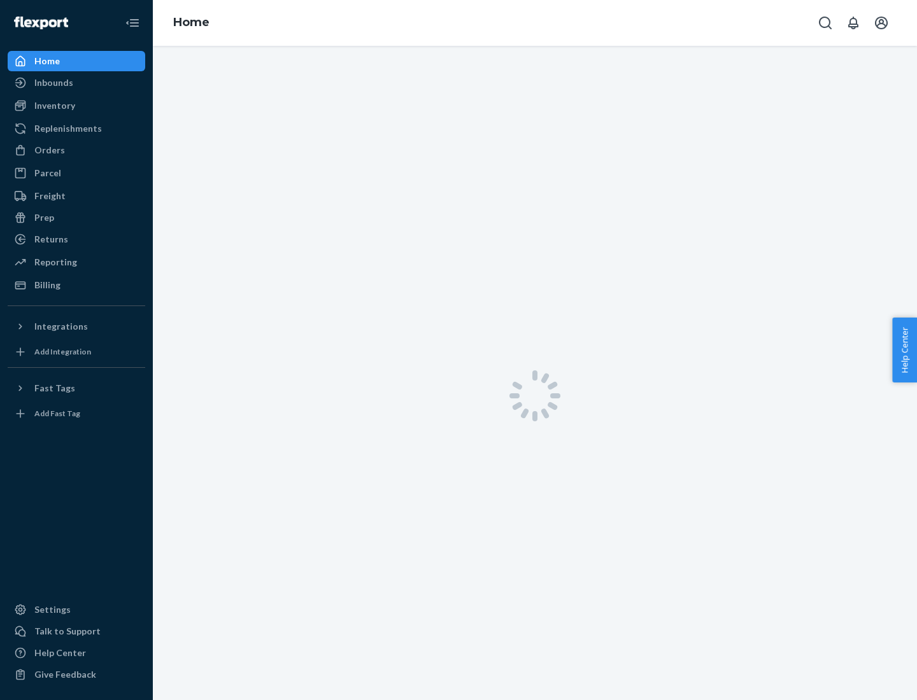  Describe the element at coordinates (76, 173) in the screenshot. I see `a: Parcel` at that location.